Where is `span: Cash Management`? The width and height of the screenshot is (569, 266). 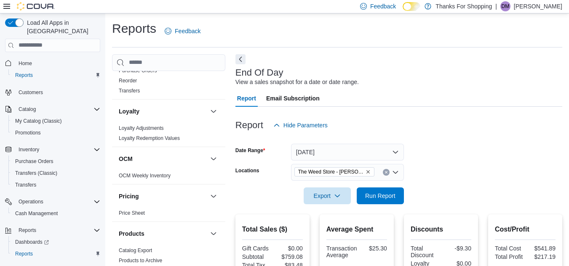
span: Cash Management is located at coordinates (56, 214).